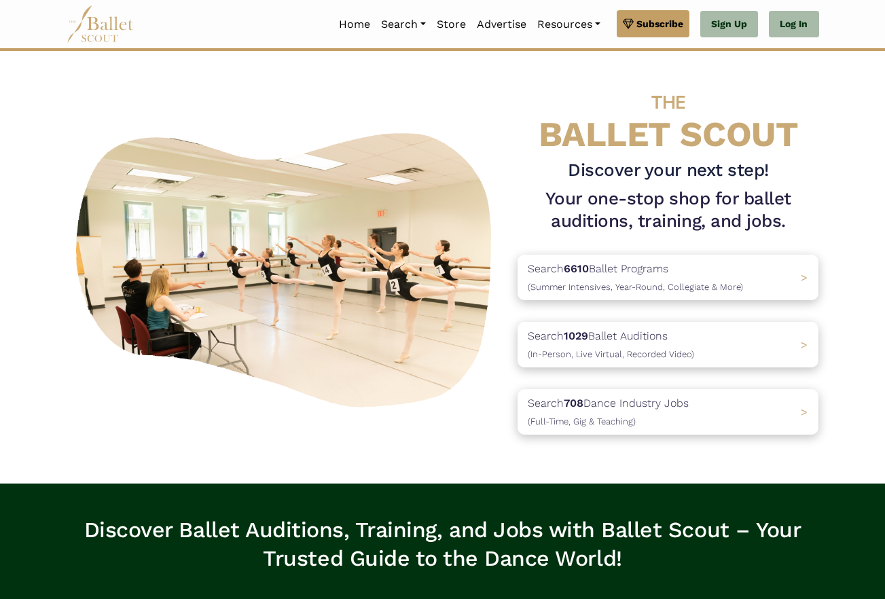  I want to click on span: (Summer Intensives, Year-Round, Collegiate & More), so click(635, 287).